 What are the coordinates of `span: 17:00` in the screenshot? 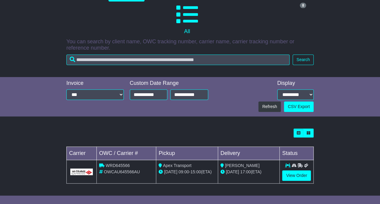 It's located at (245, 172).